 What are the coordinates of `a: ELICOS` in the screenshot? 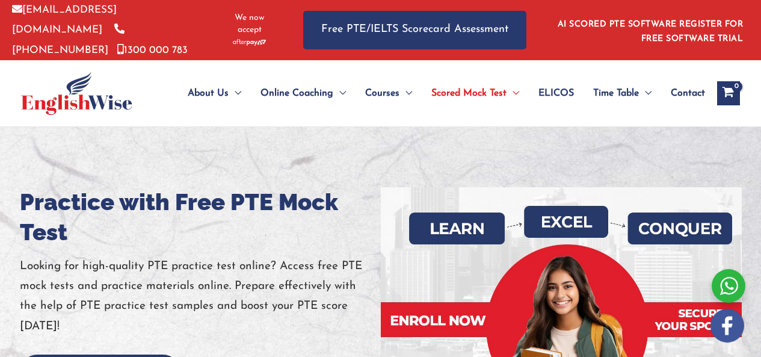 It's located at (556, 93).